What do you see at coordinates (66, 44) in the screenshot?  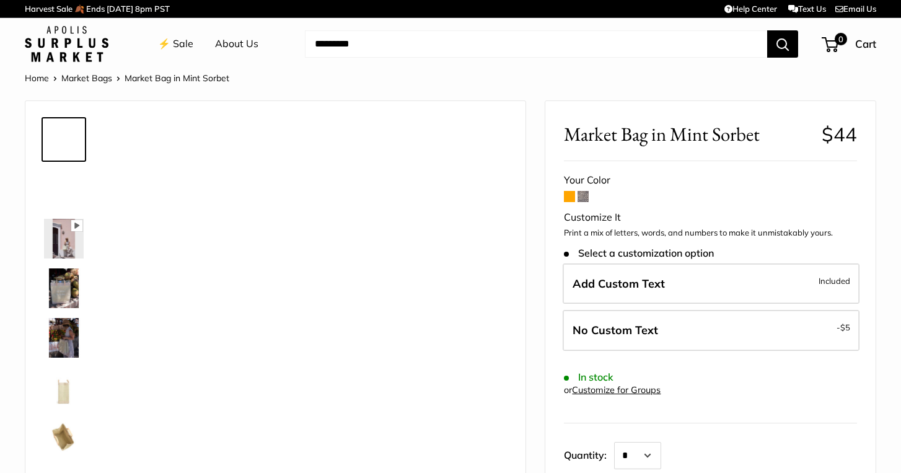 I see `img: Apolis: Surplus Market` at bounding box center [66, 44].